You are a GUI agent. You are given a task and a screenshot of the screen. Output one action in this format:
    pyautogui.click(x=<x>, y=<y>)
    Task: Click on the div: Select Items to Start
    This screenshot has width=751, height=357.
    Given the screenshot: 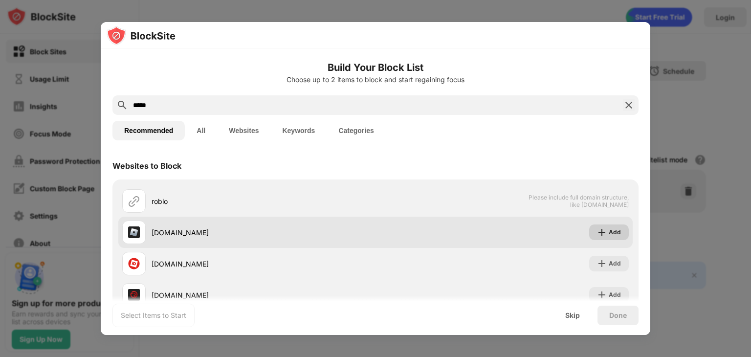 What is the action you would take?
    pyautogui.click(x=154, y=316)
    